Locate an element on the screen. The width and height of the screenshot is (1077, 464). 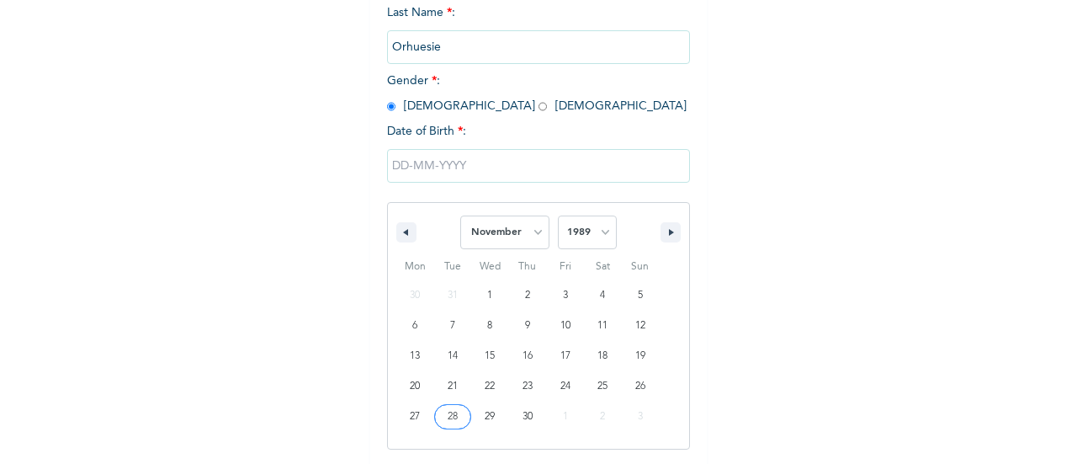
button: 11 is located at coordinates (603, 326).